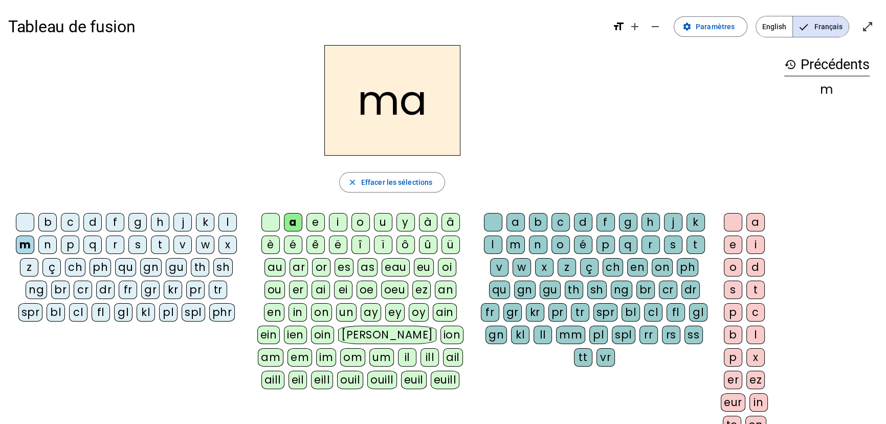  Describe the element at coordinates (321, 267) in the screenshot. I see `div: or` at that location.